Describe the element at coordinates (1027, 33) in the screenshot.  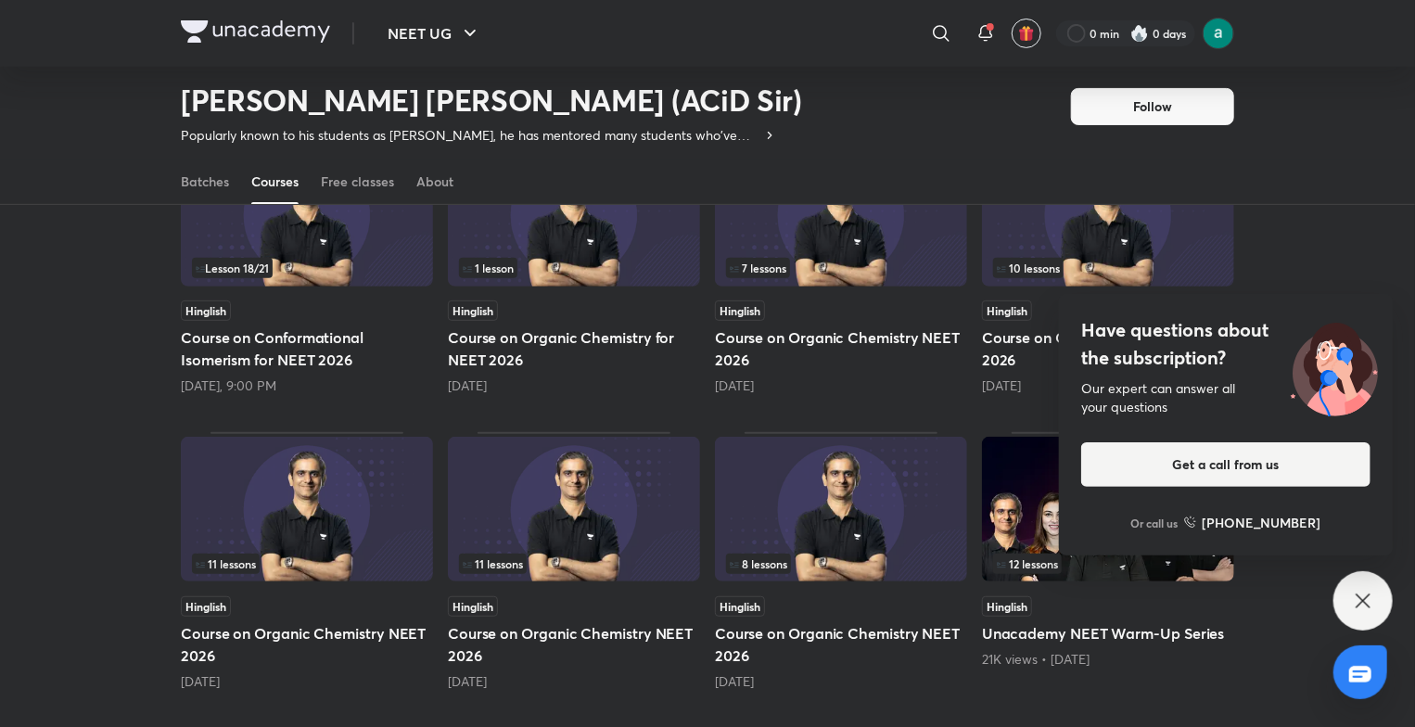
I see `img: avatar` at that location.